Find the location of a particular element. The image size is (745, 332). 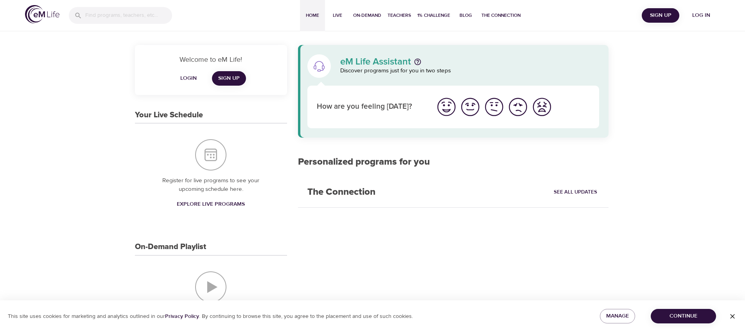

span: Live is located at coordinates (337, 15).